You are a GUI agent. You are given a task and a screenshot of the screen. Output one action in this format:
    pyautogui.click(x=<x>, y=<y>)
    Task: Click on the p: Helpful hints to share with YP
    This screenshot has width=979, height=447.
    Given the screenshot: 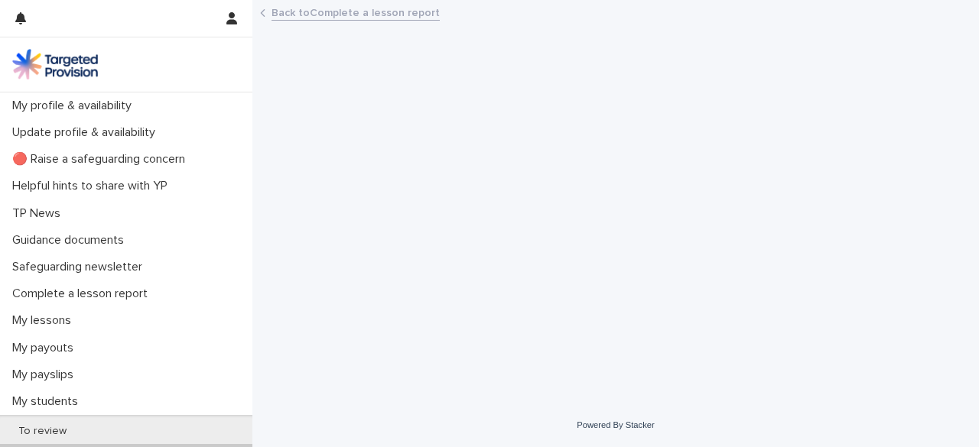 What is the action you would take?
    pyautogui.click(x=93, y=186)
    